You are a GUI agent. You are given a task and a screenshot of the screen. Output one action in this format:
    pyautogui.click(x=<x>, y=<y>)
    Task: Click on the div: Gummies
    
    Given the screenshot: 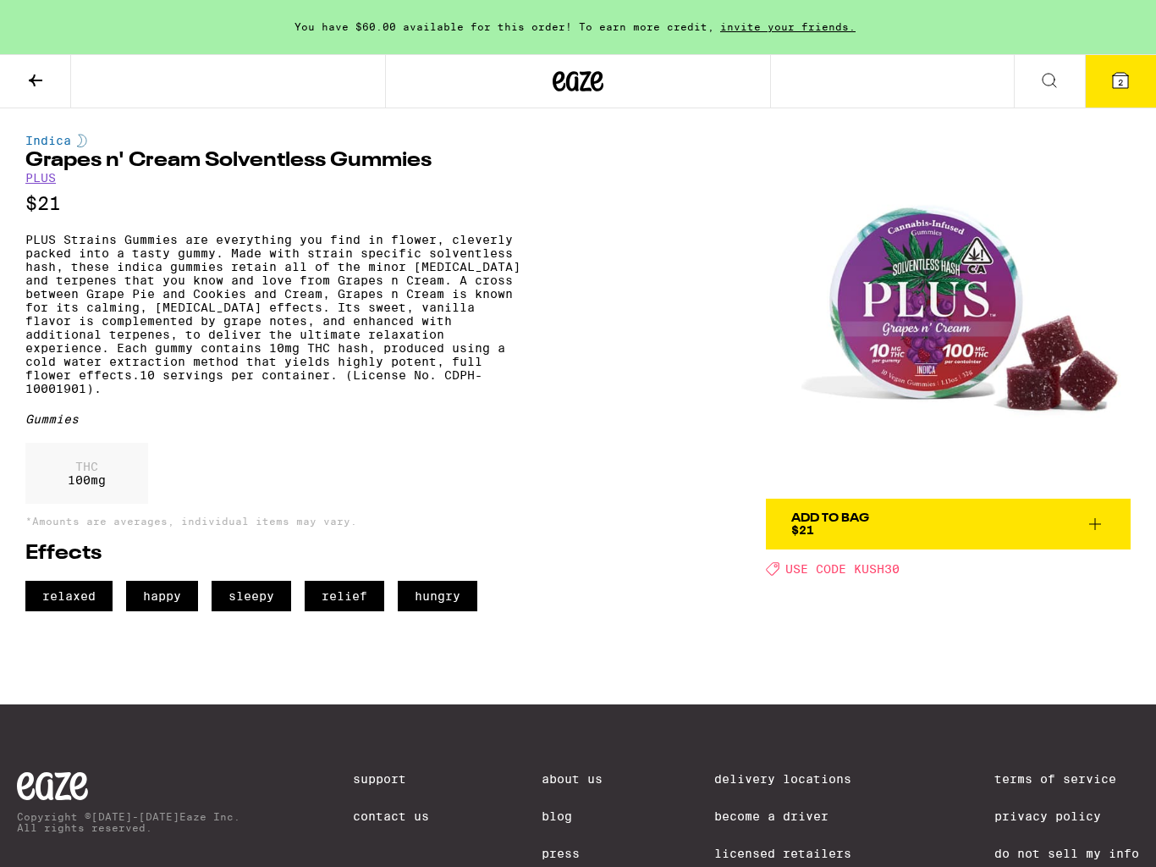 What is the action you would take?
    pyautogui.click(x=274, y=419)
    